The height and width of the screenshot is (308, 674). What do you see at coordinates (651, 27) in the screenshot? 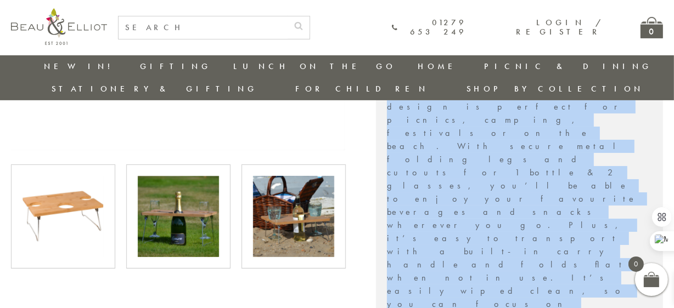
I see `a: 0` at bounding box center [651, 27].